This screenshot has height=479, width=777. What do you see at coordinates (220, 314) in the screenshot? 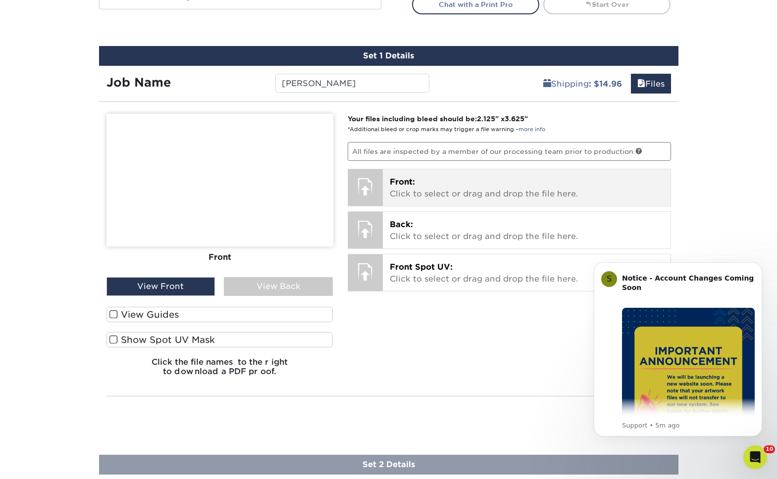
I see `label: View Guides` at bounding box center [220, 314].